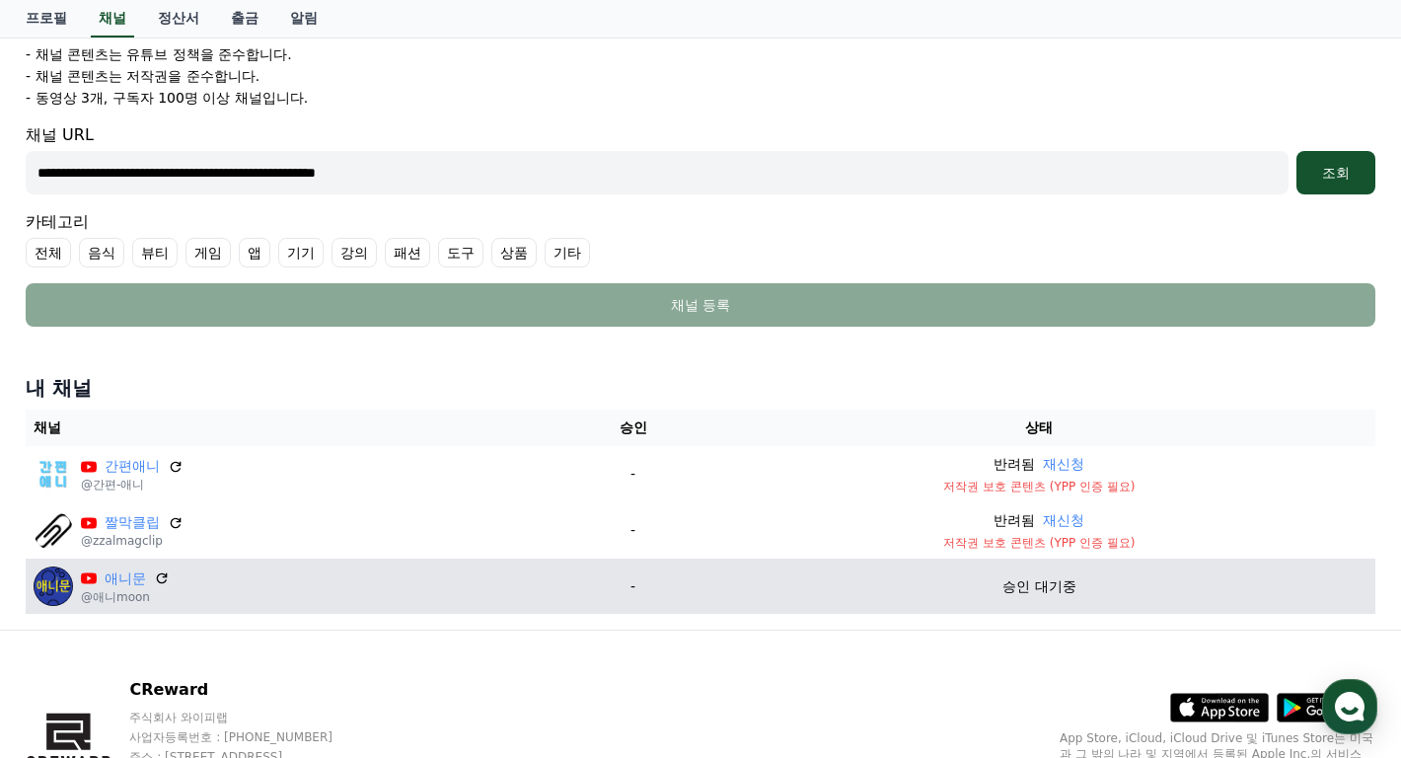 The height and width of the screenshot is (758, 1401). What do you see at coordinates (408, 253) in the screenshot?
I see `label: 패션` at bounding box center [408, 253].